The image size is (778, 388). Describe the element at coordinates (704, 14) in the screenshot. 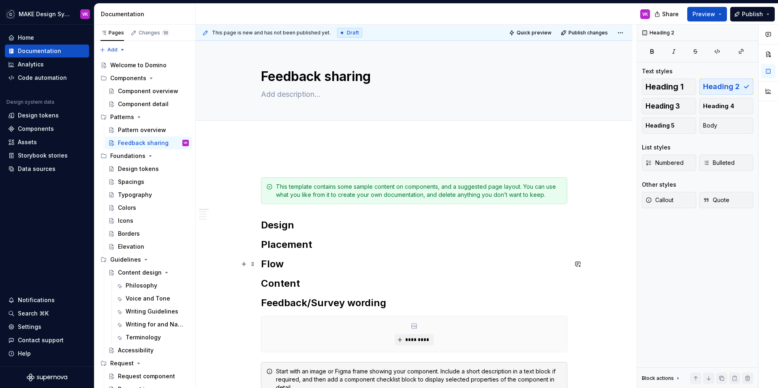

I see `span: Preview` at that location.